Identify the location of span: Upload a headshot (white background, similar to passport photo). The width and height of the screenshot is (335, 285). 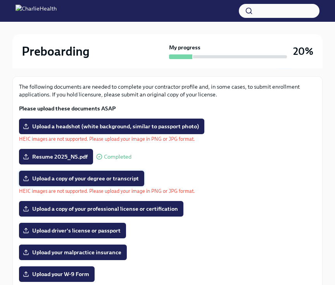
(112, 126).